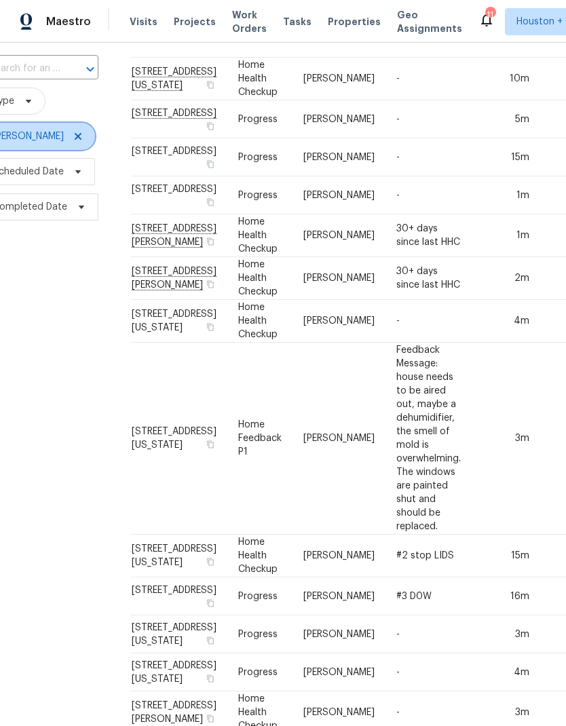  What do you see at coordinates (143, 22) in the screenshot?
I see `span: Visits` at bounding box center [143, 22].